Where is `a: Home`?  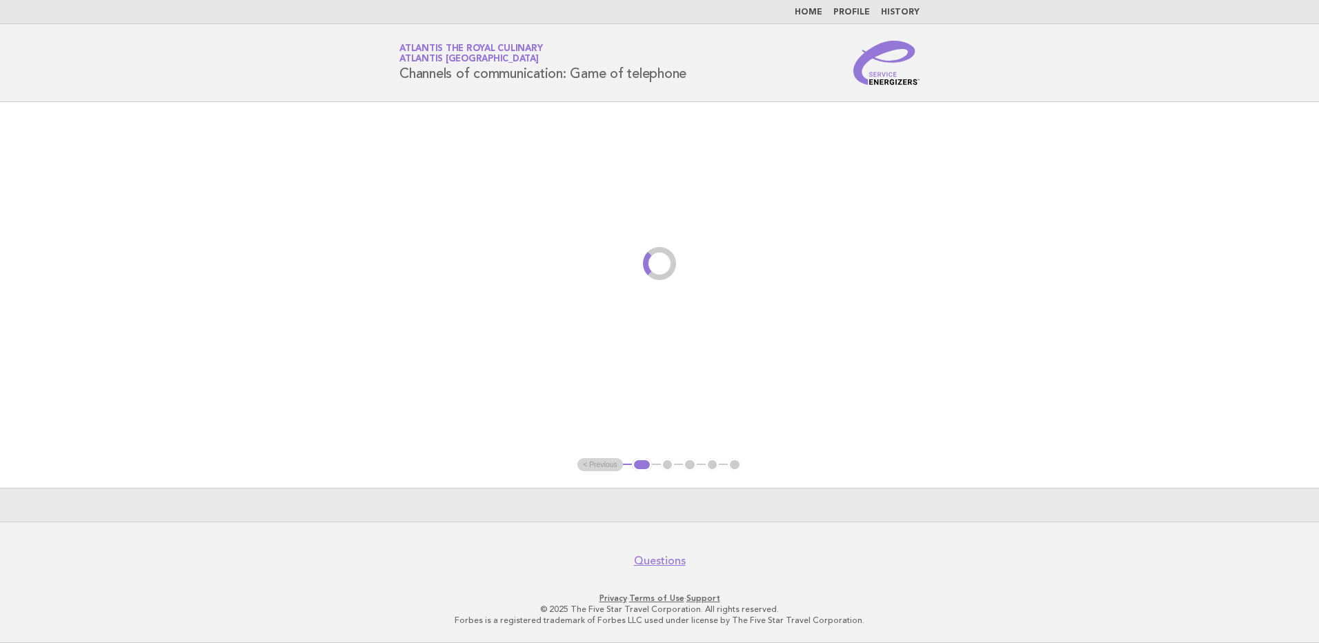 a: Home is located at coordinates (808, 12).